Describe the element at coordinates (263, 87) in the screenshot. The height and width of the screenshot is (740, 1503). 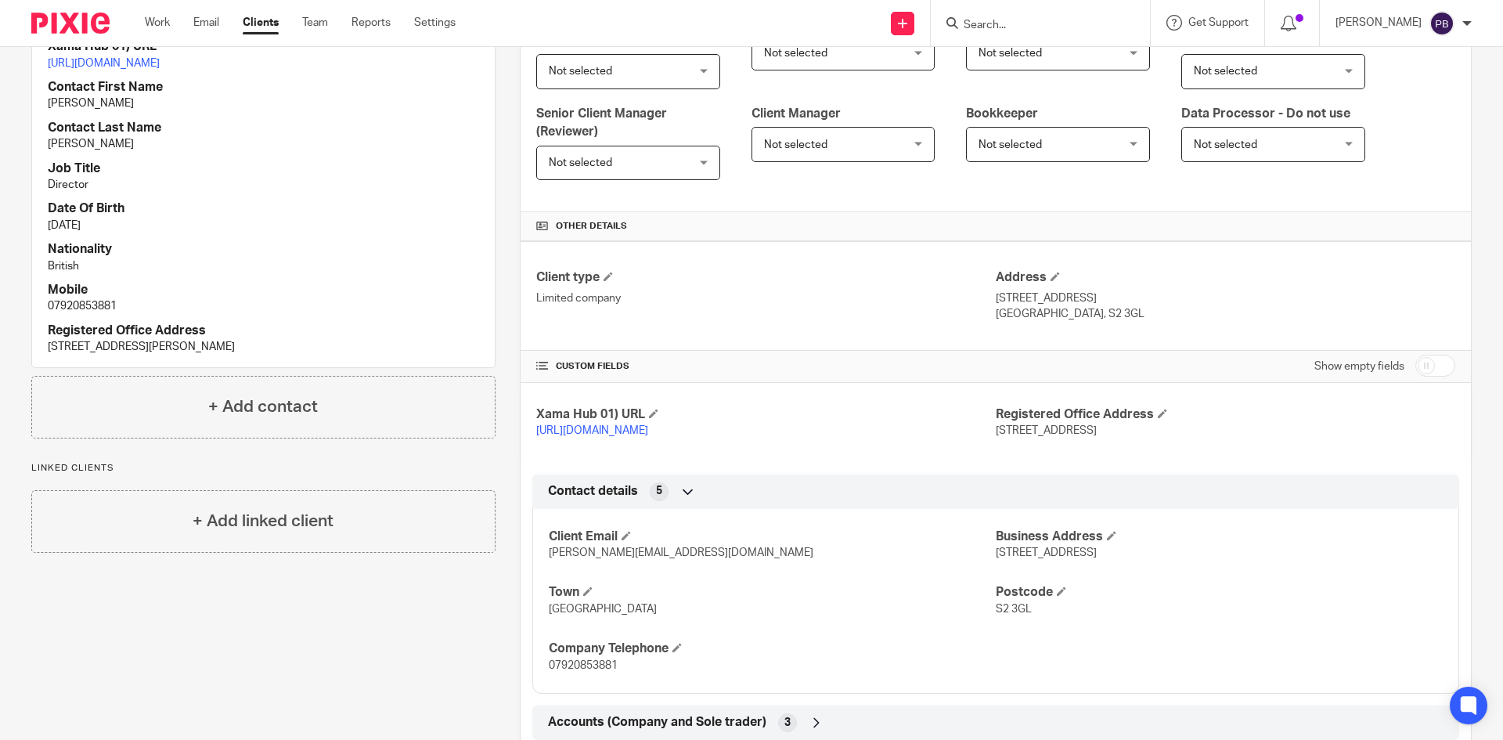
I see `h4: Contact First Name` at that location.